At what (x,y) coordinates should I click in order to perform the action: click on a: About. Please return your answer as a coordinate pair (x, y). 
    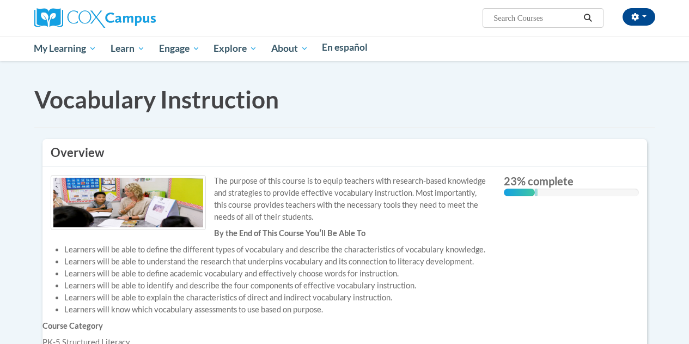
    Looking at the image, I should click on (290, 48).